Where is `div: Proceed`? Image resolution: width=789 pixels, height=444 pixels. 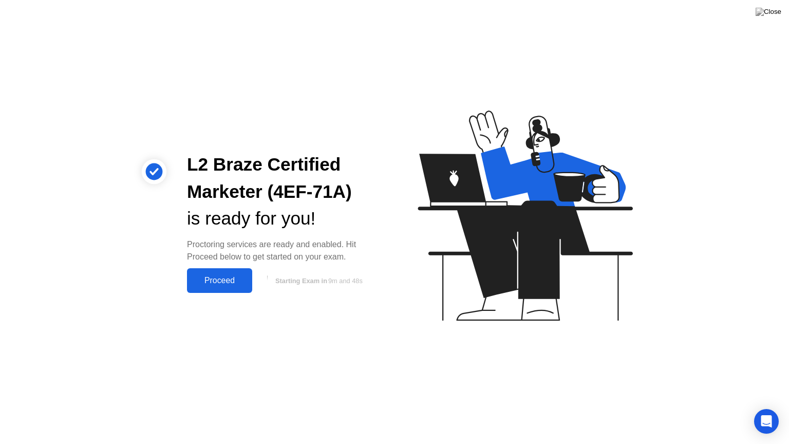
div: Proceed is located at coordinates (219, 281).